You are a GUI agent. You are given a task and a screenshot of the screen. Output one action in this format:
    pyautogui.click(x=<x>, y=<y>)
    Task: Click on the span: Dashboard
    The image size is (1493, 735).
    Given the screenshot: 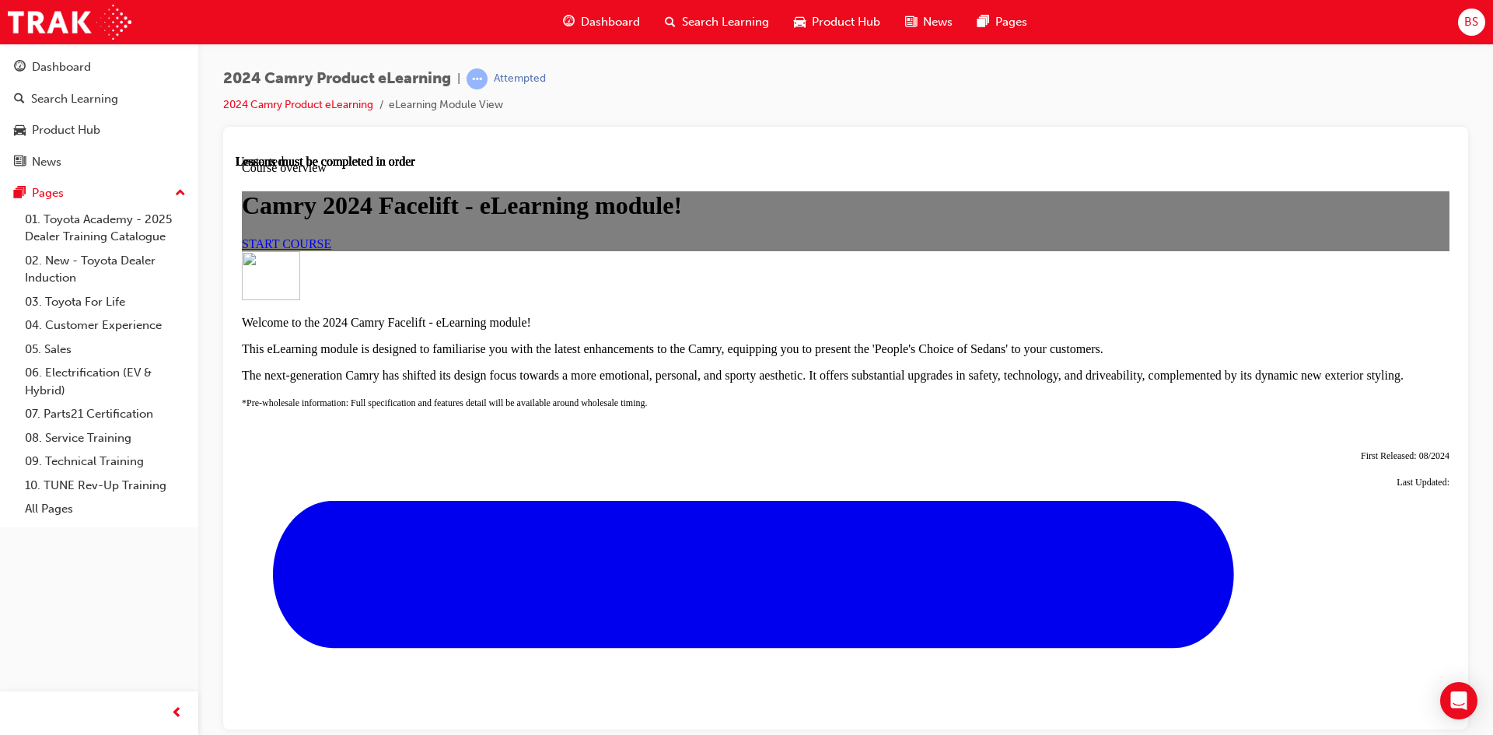 What is the action you would take?
    pyautogui.click(x=611, y=22)
    